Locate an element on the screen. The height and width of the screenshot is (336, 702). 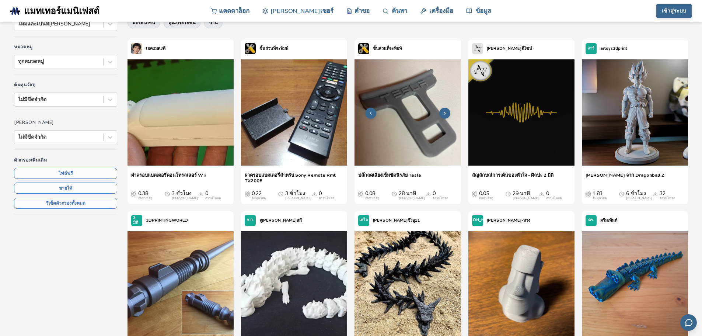
button: ส่งข้อเสนอแนะผ่านทางอีเมล is located at coordinates (688, 322).